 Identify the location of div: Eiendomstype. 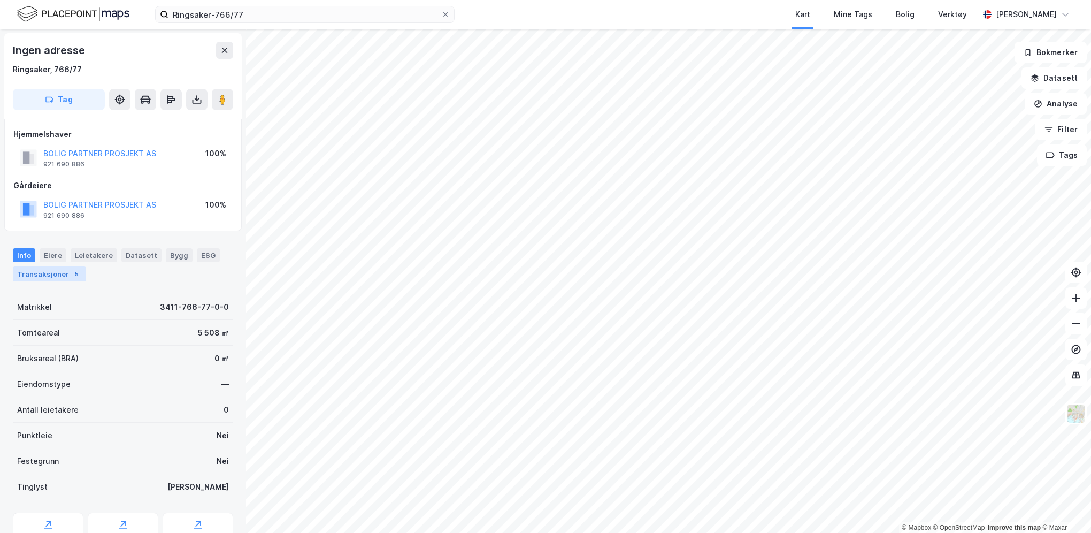
(44, 384).